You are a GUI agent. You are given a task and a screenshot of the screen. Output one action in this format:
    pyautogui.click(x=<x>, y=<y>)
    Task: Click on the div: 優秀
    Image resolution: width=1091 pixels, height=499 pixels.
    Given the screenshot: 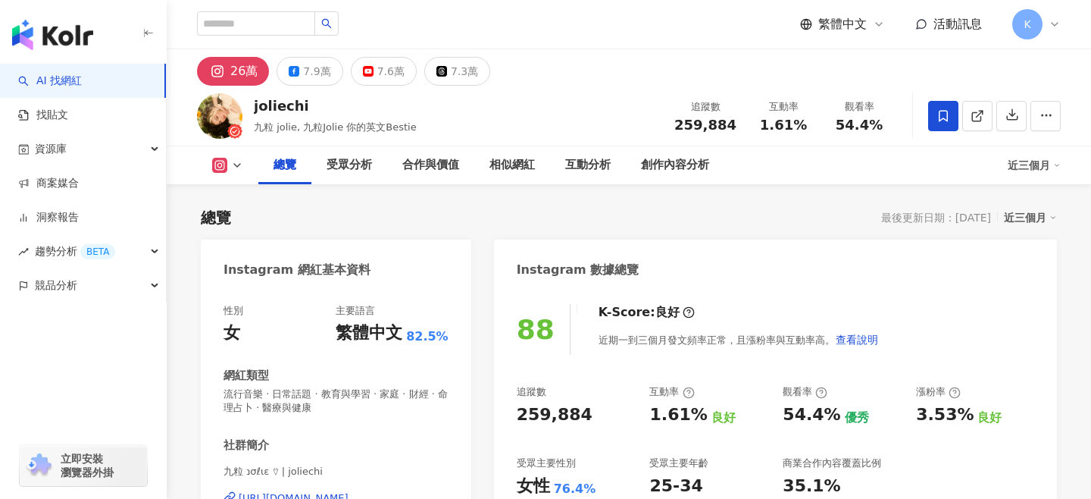 What is the action you would take?
    pyautogui.click(x=857, y=417)
    